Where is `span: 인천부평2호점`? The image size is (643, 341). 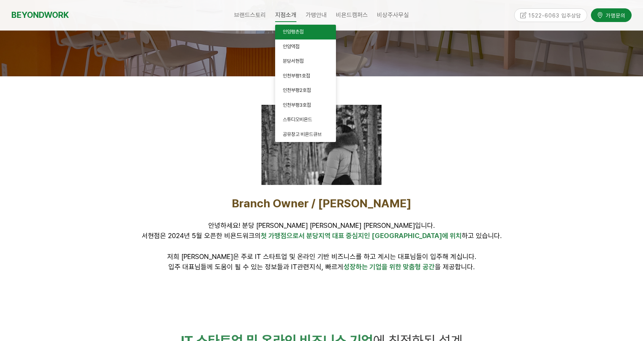 span: 인천부평2호점 is located at coordinates (297, 90).